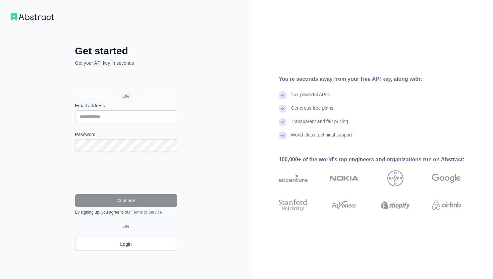  I want to click on h2: Get started, so click(126, 51).